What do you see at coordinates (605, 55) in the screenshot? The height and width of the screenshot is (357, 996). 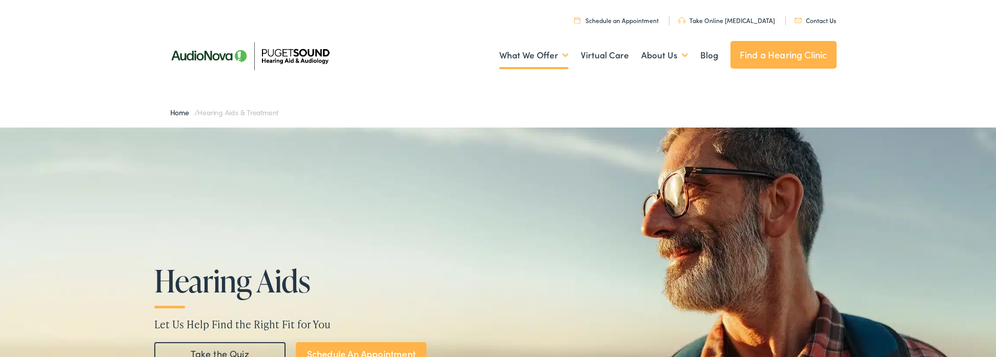 I see `a: Virtual Care` at bounding box center [605, 55].